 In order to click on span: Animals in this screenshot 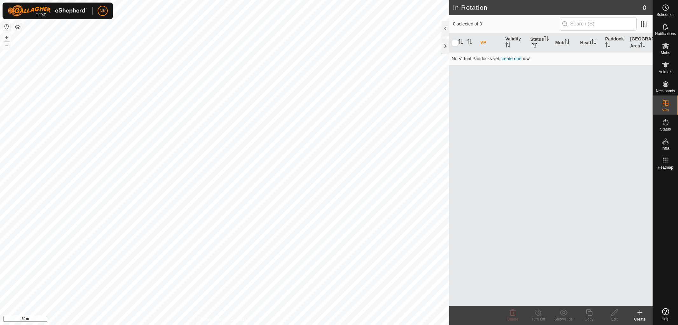, I will do `click(665, 72)`.